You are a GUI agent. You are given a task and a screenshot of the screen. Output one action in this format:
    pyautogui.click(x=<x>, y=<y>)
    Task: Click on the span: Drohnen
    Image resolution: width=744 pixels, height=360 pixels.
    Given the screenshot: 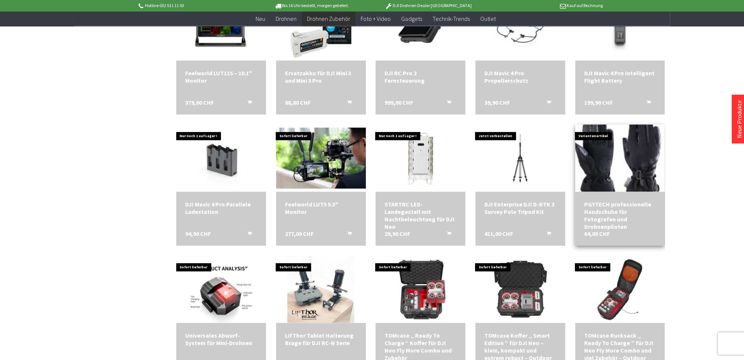 What is the action you would take?
    pyautogui.click(x=286, y=19)
    